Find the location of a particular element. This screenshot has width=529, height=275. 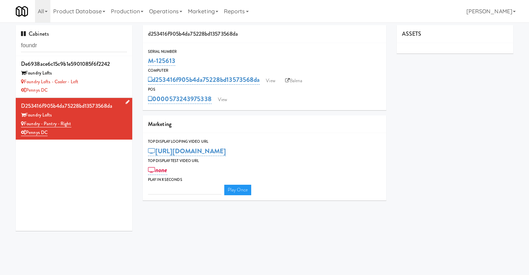

div: Serial Number is located at coordinates (264, 52).